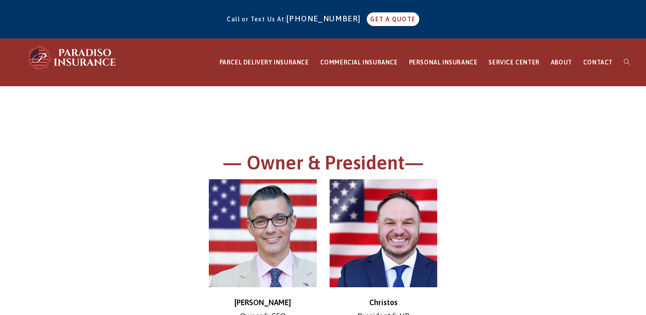 The width and height of the screenshot is (646, 315). Describe the element at coordinates (257, 19) in the screenshot. I see `span: Call or Text Us At:` at that location.